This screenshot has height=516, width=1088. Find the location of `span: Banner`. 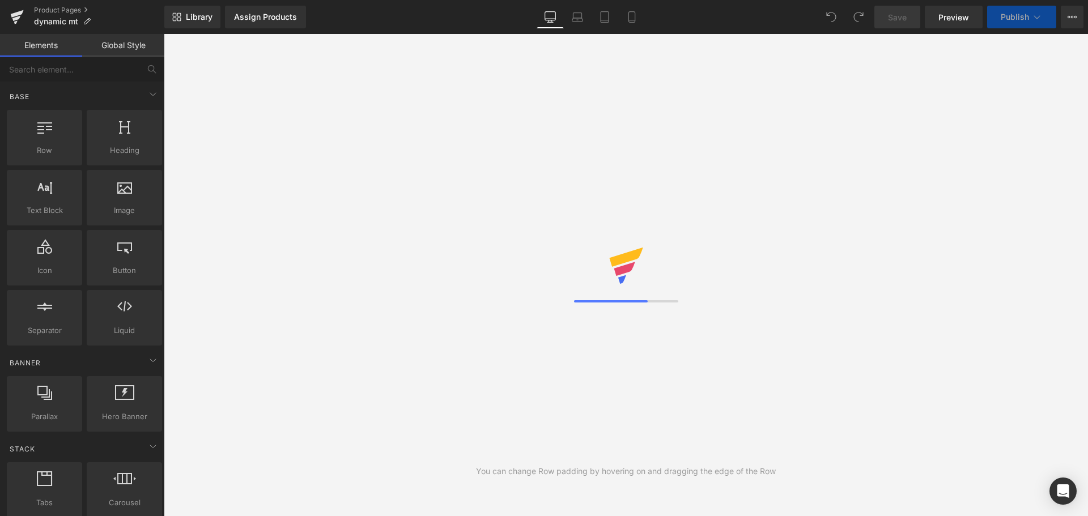

span: Banner is located at coordinates (25, 363).